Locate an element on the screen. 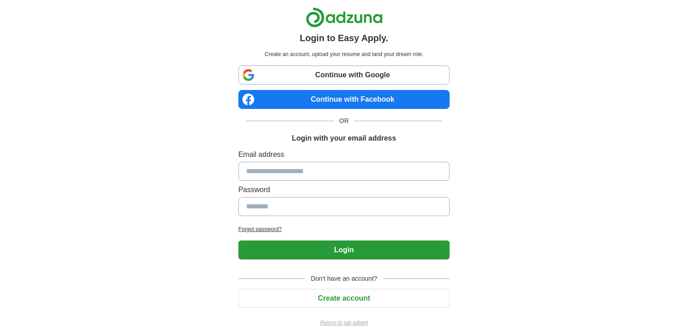  span: Don't have an account? is located at coordinates (344, 279).